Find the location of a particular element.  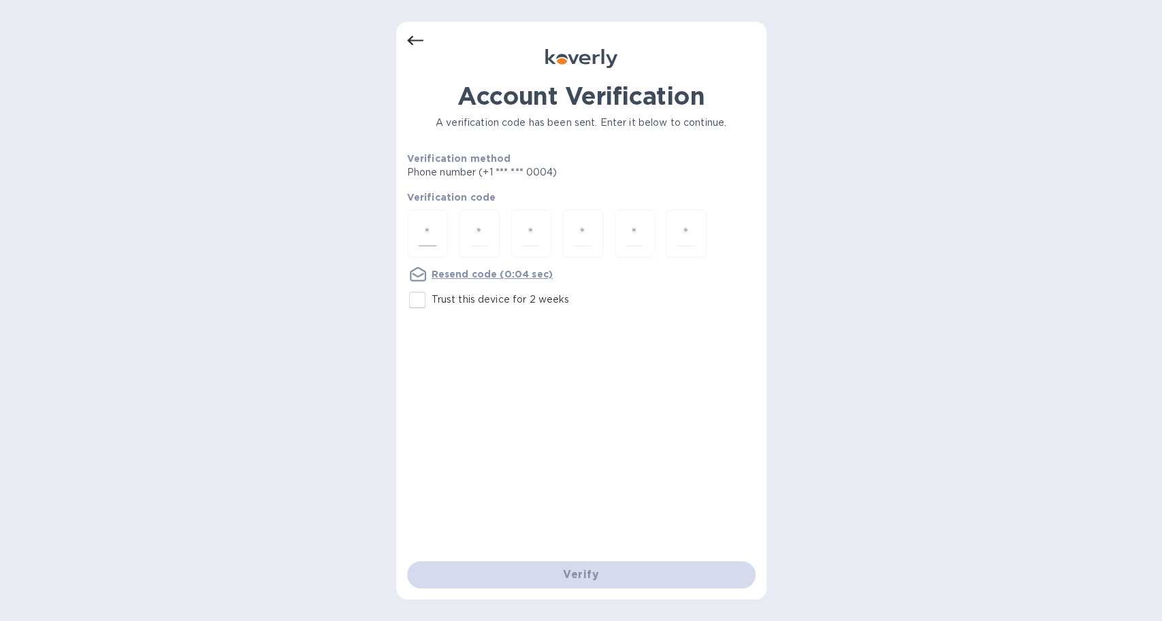

u: Resend code (0:04 sec) is located at coordinates (492, 274).